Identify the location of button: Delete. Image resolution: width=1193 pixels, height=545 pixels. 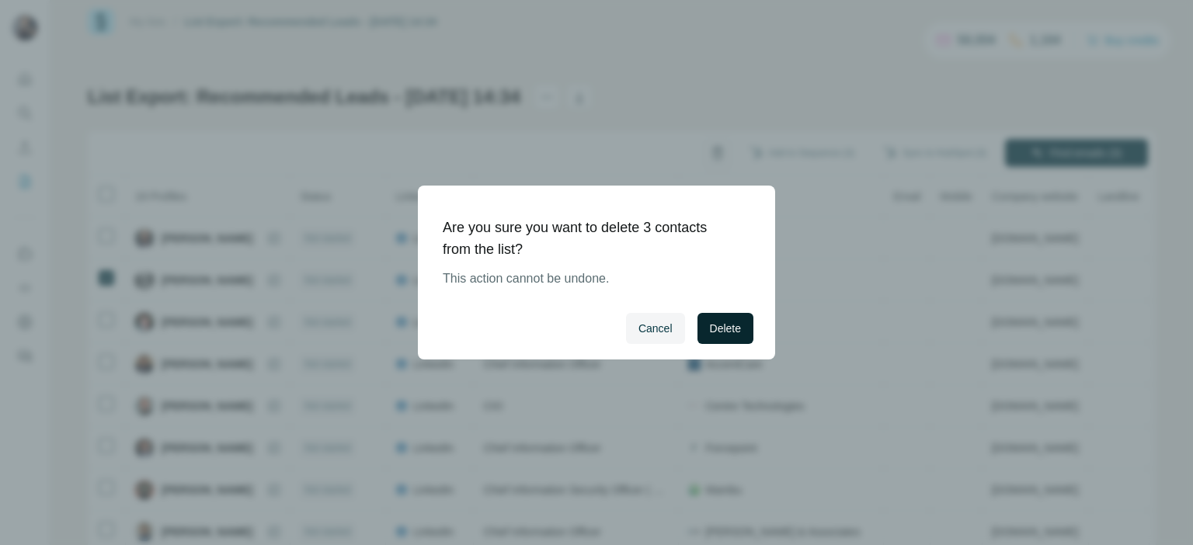
(725, 329).